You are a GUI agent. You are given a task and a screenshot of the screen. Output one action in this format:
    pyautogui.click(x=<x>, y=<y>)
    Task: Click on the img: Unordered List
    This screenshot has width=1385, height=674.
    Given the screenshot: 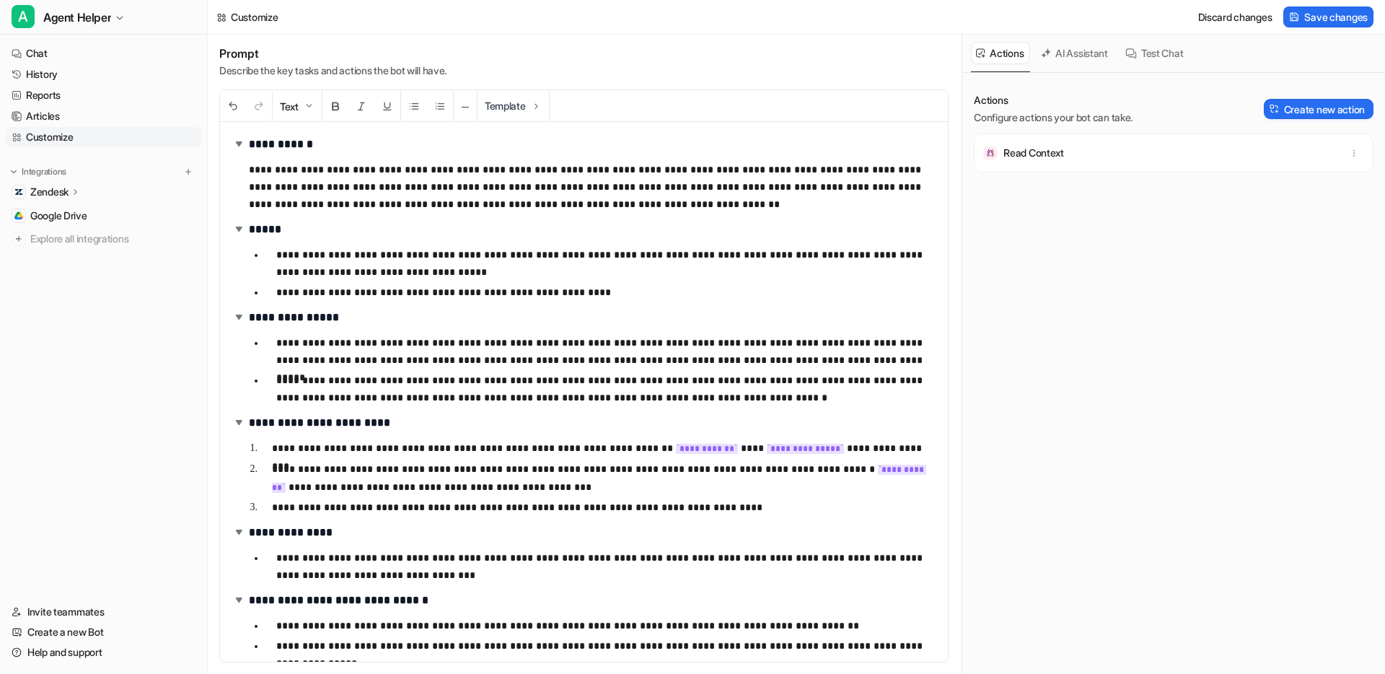 What is the action you would take?
    pyautogui.click(x=414, y=106)
    